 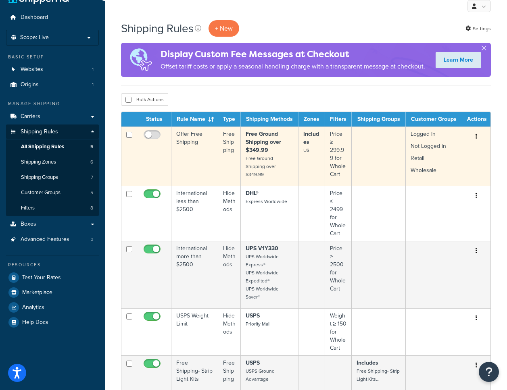 I want to click on p: Wholesale, so click(x=434, y=171).